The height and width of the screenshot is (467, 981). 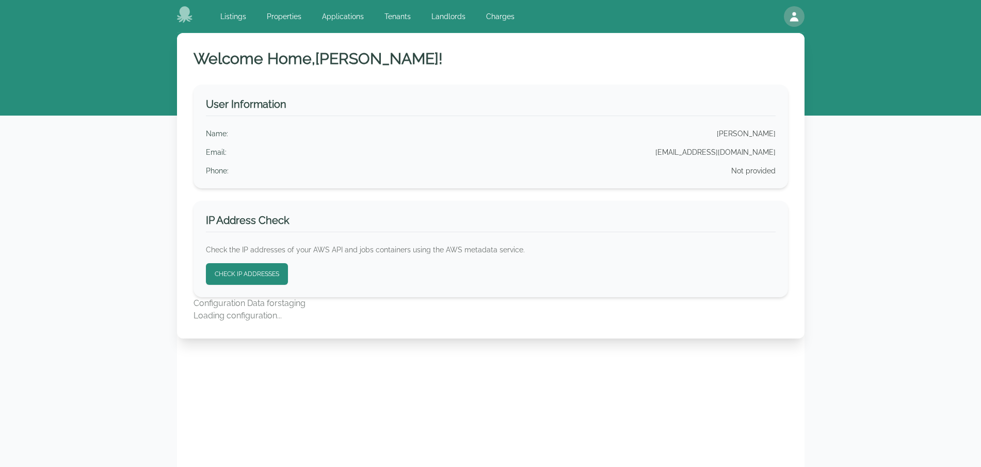 I want to click on div: Email :, so click(x=216, y=152).